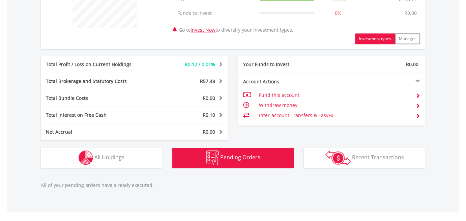 This screenshot has width=466, height=221. What do you see at coordinates (215, 13) in the screenshot?
I see `td: Funds to Invest` at bounding box center [215, 13].